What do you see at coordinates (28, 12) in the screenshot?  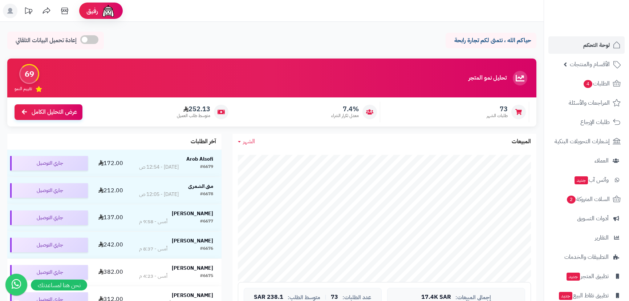 I see `a: تحديثات المنصة` at bounding box center [28, 12].